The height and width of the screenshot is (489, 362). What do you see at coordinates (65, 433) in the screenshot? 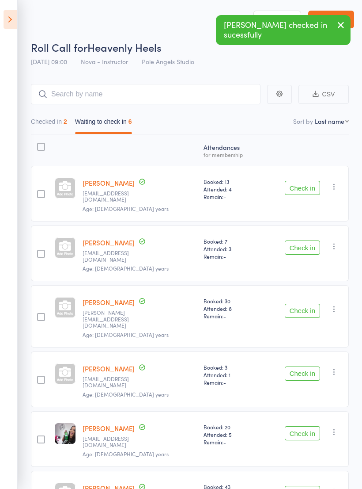
I see `img: image1751676379.png` at bounding box center [65, 433].